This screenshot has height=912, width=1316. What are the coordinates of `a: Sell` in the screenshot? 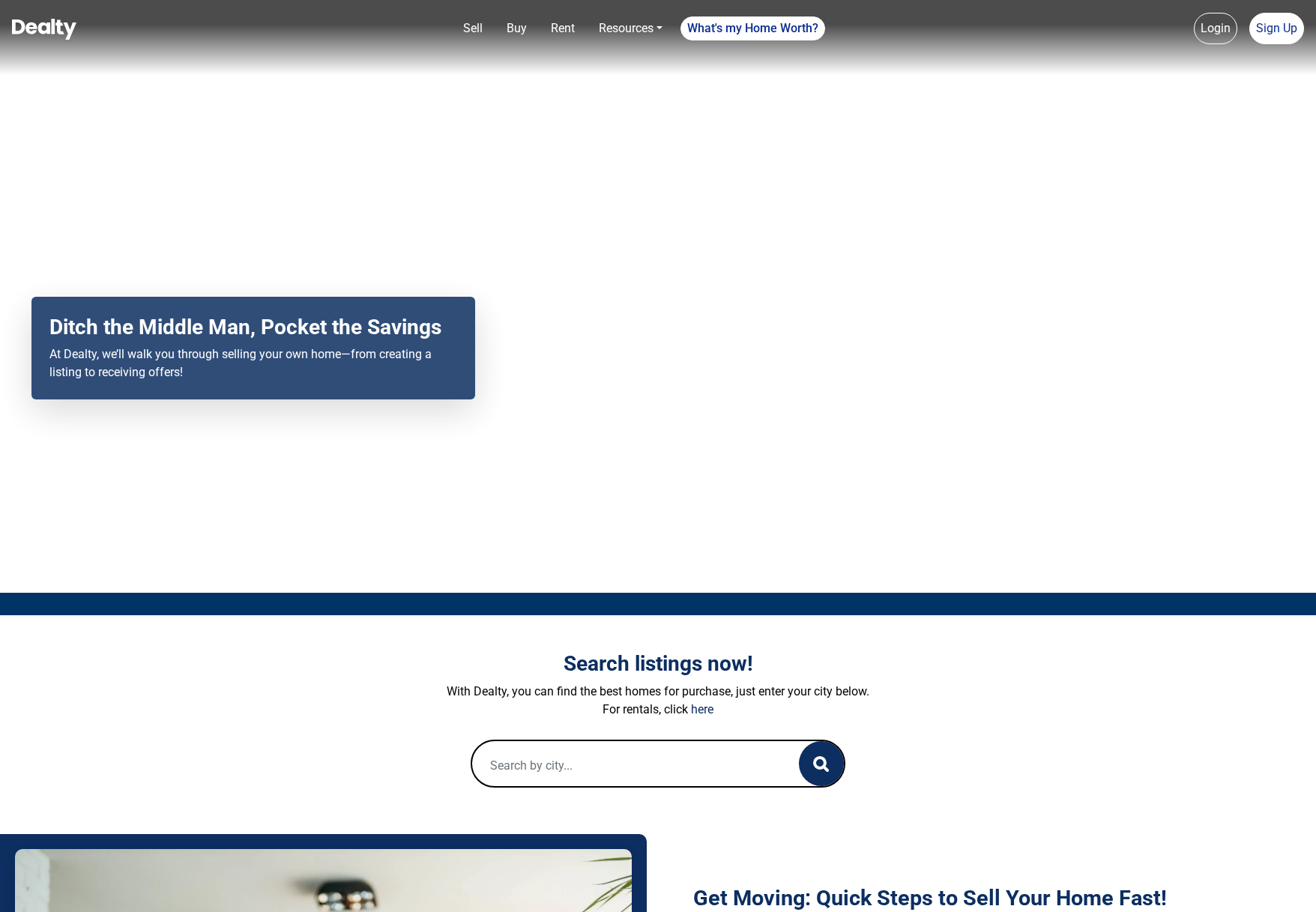 It's located at (473, 28).